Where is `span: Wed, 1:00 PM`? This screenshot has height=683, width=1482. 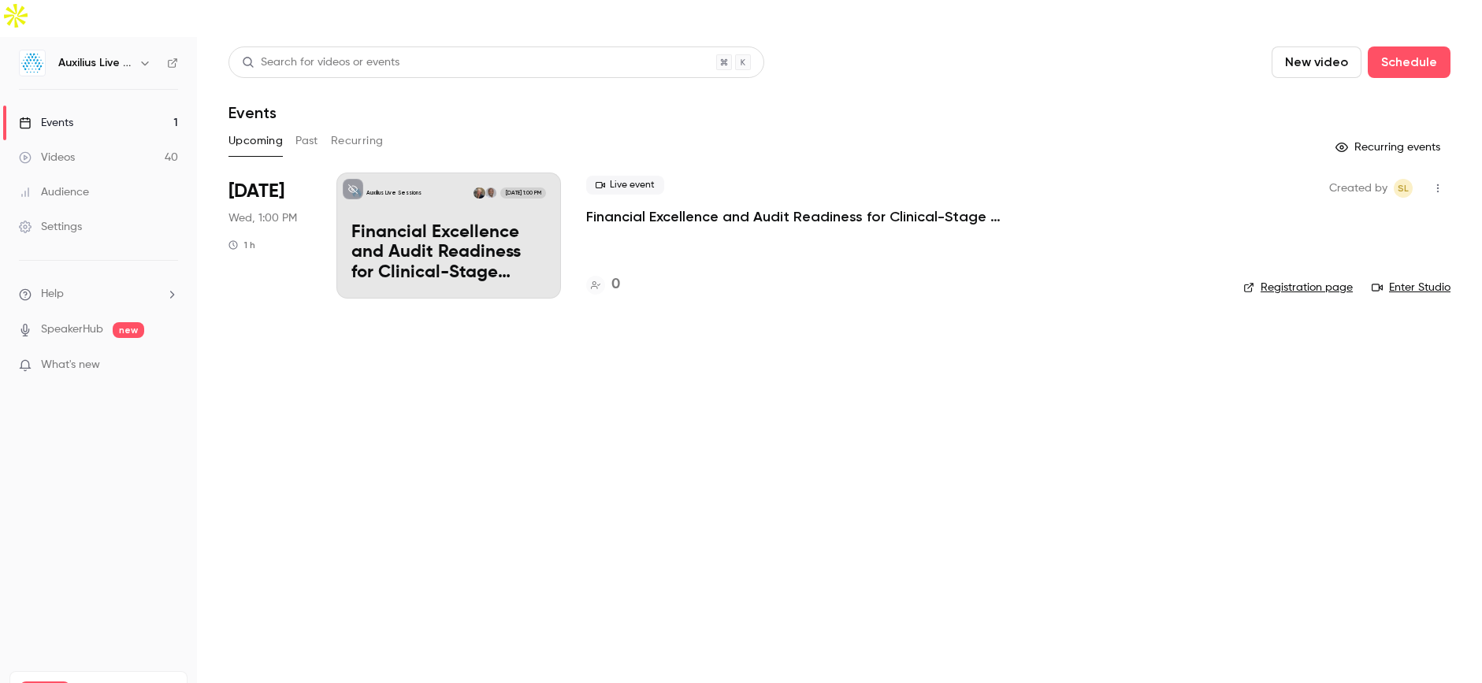 span: Wed, 1:00 PM is located at coordinates (262, 218).